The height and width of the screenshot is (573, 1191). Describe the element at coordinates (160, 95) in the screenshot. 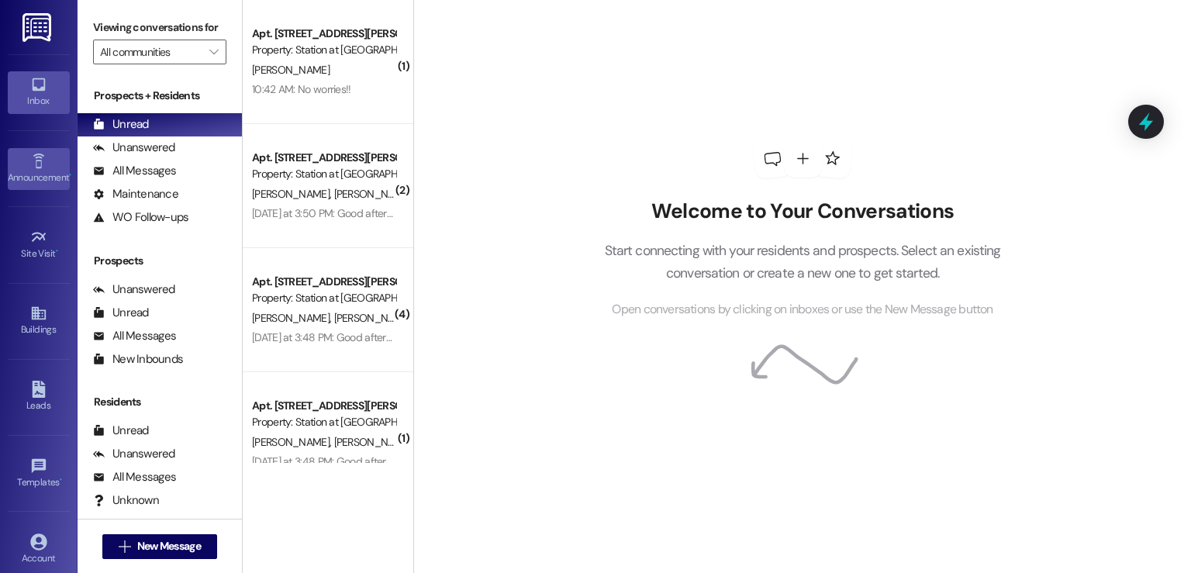

I see `div: Prospects + Residents` at that location.